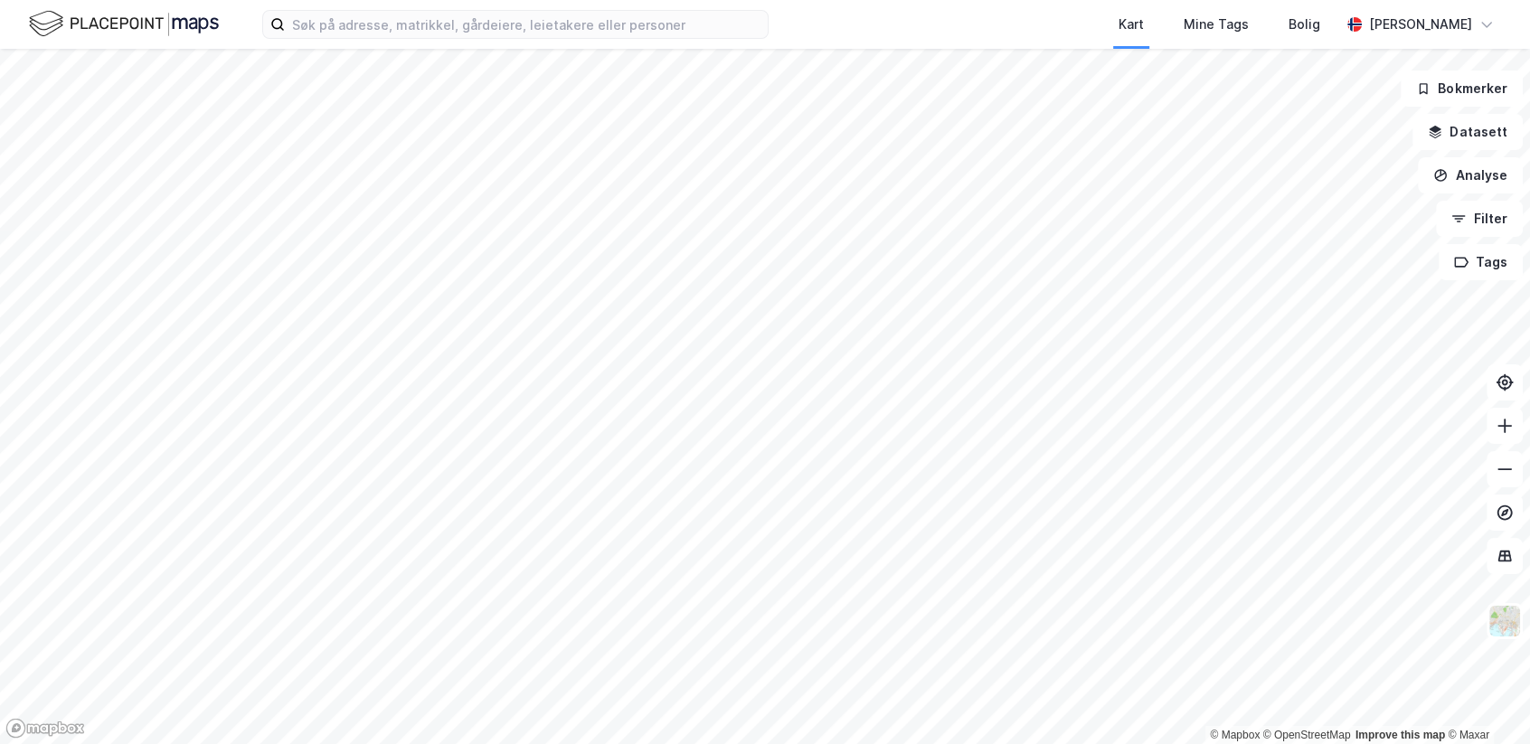 This screenshot has width=1530, height=744. I want to click on div: Mine Tags, so click(1216, 24).